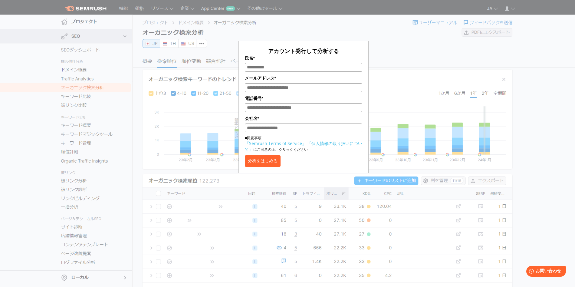 The width and height of the screenshot is (575, 287). Describe the element at coordinates (275, 143) in the screenshot. I see `a: 「Semrush Terms of Service」` at that location.